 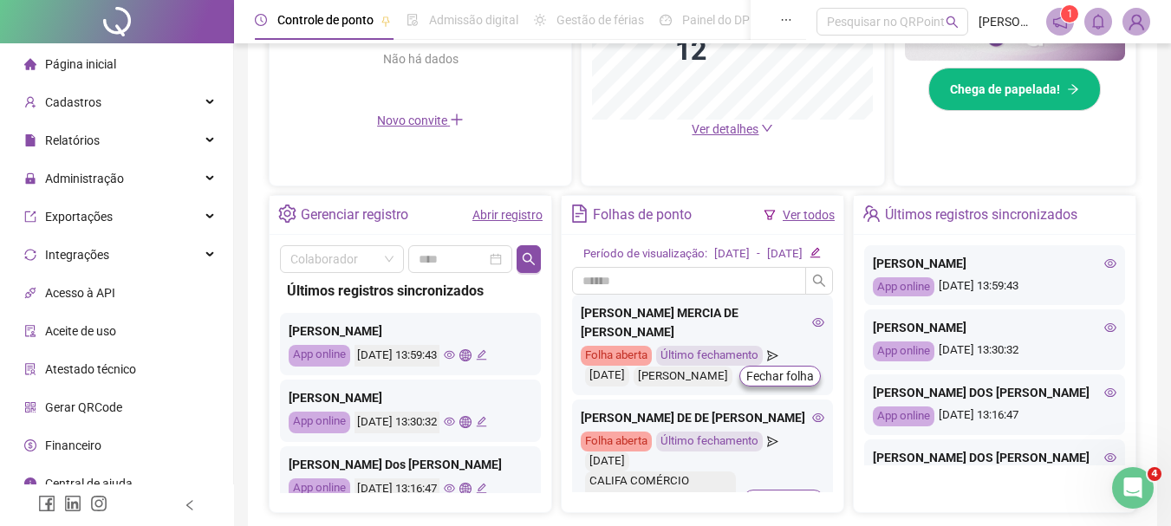 What do you see at coordinates (83, 407) in the screenshot?
I see `span: Gerar QRCode` at bounding box center [83, 407].